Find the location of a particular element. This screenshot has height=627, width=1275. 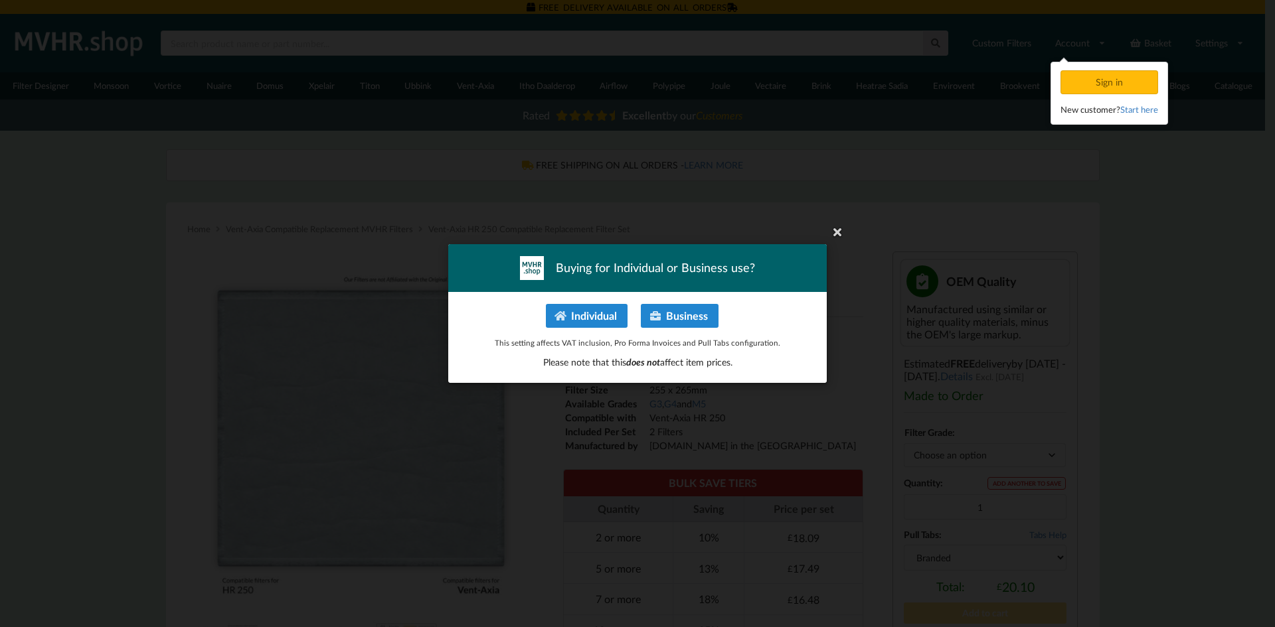

button: Individual is located at coordinates (586, 316).